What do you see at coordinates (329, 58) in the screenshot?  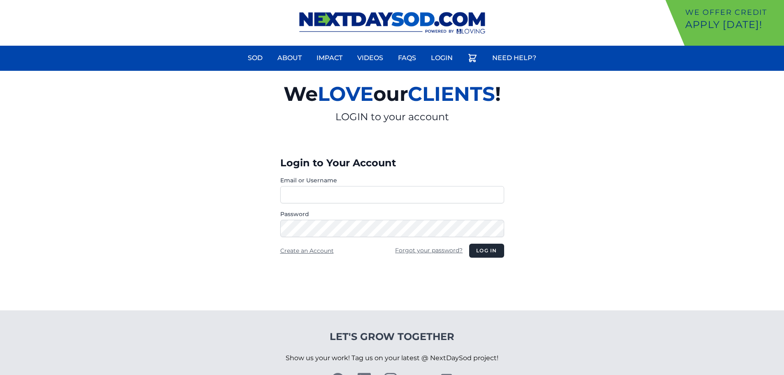 I see `a: Impact` at bounding box center [329, 58].